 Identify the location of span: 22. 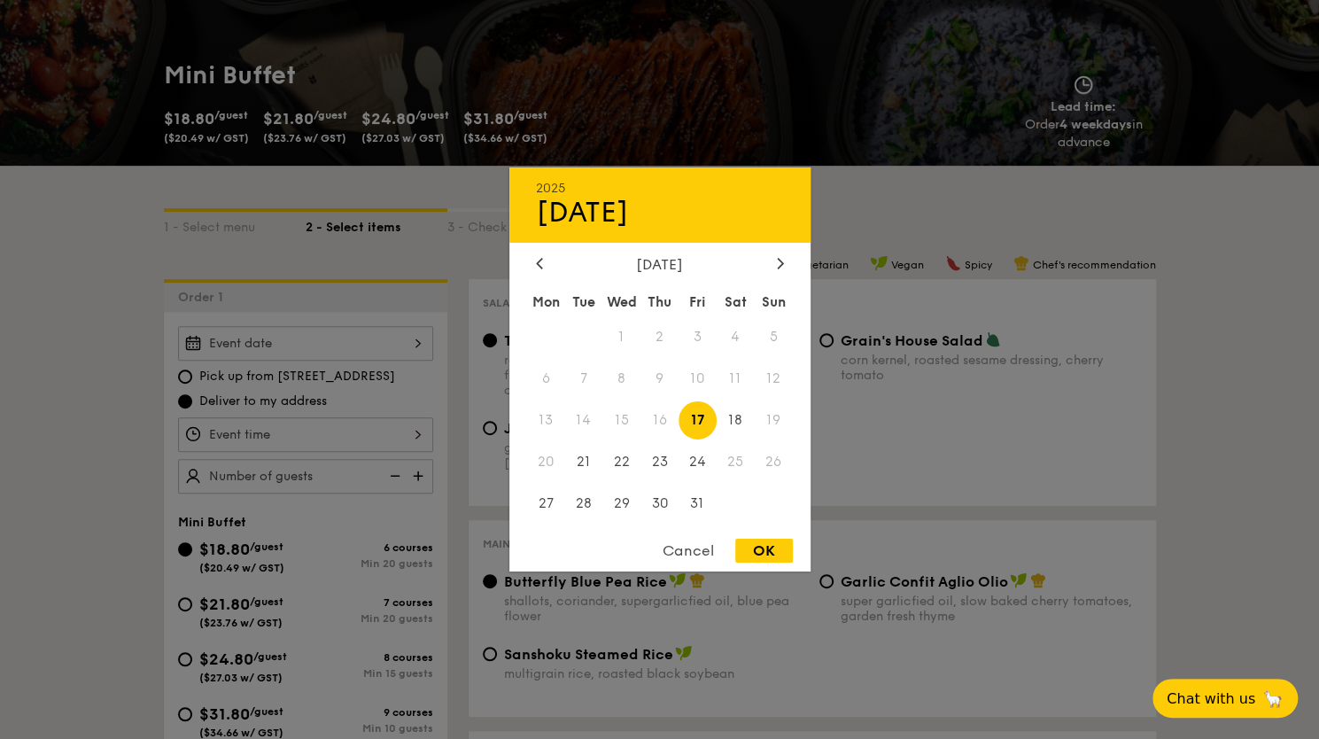
(621, 460).